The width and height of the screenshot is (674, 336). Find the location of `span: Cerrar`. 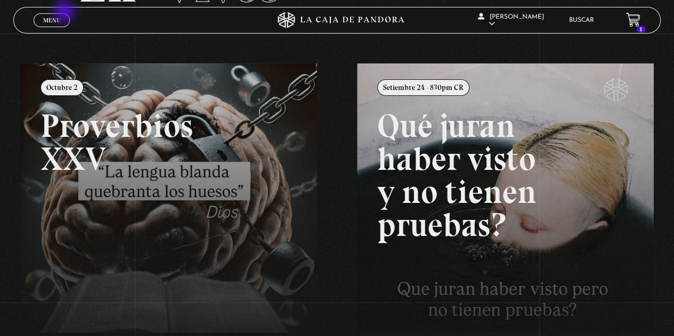

span: Cerrar is located at coordinates (52, 29).